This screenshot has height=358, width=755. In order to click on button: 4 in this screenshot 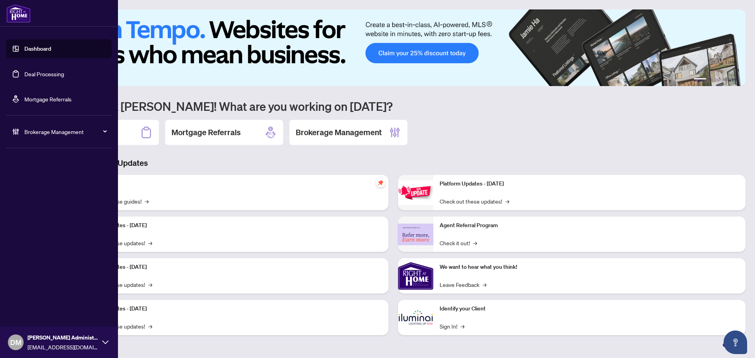, I will do `click(723, 80)`.